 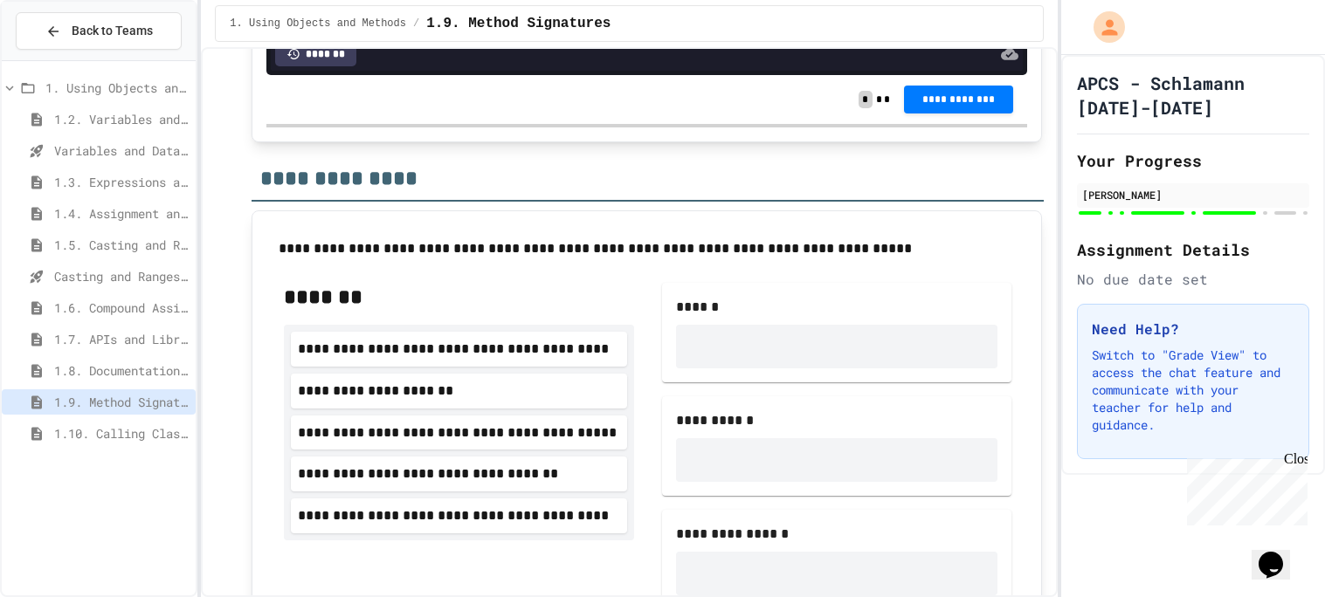 What do you see at coordinates (112, 31) in the screenshot?
I see `span: Back to Teams` at bounding box center [112, 31].